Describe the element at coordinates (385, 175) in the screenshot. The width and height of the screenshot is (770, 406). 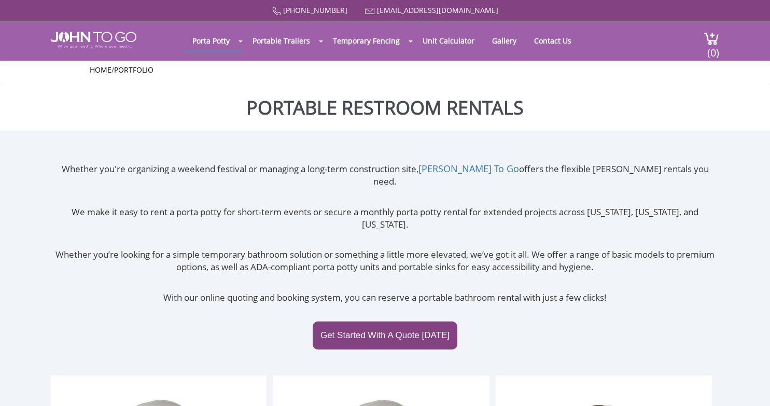
I see `p: Whether you're organizing a weekend festival or managing a long-term construction site, offers th...` at that location.